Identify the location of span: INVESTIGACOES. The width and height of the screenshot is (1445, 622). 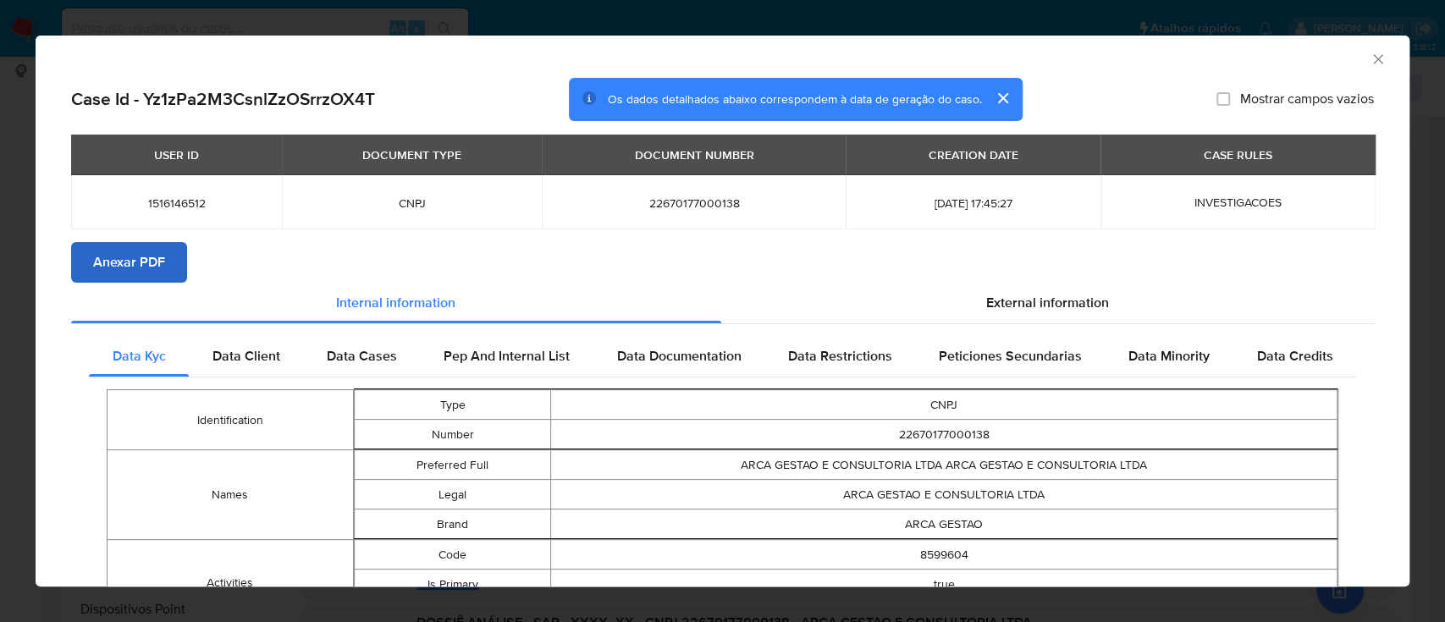
(1237, 202).